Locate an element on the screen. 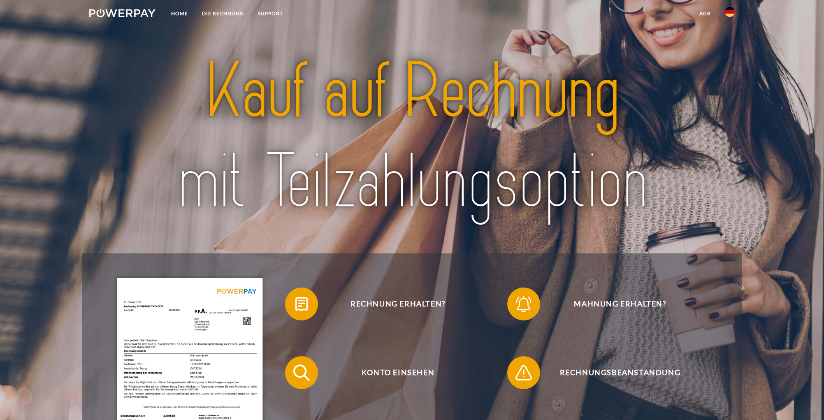  a: DIE RECHNUNG is located at coordinates (223, 14).